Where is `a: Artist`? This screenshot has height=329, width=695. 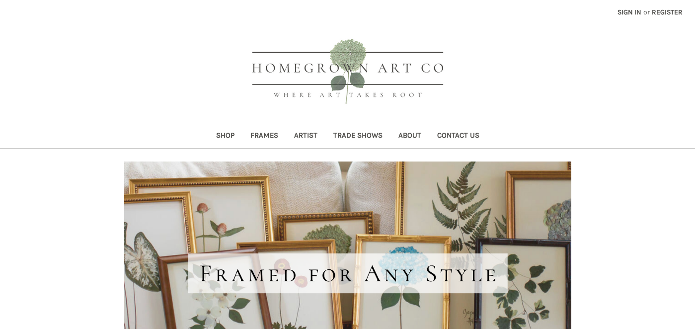
a: Artist is located at coordinates (306, 136).